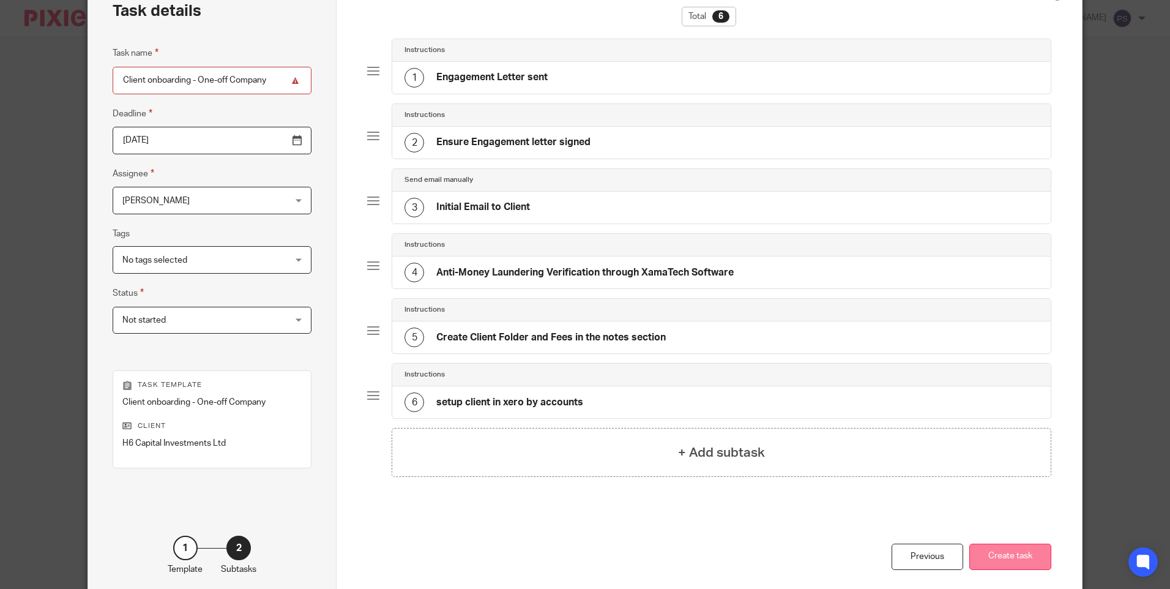 This screenshot has width=1170, height=589. Describe the element at coordinates (133, 173) in the screenshot. I see `label: Assignee` at that location.